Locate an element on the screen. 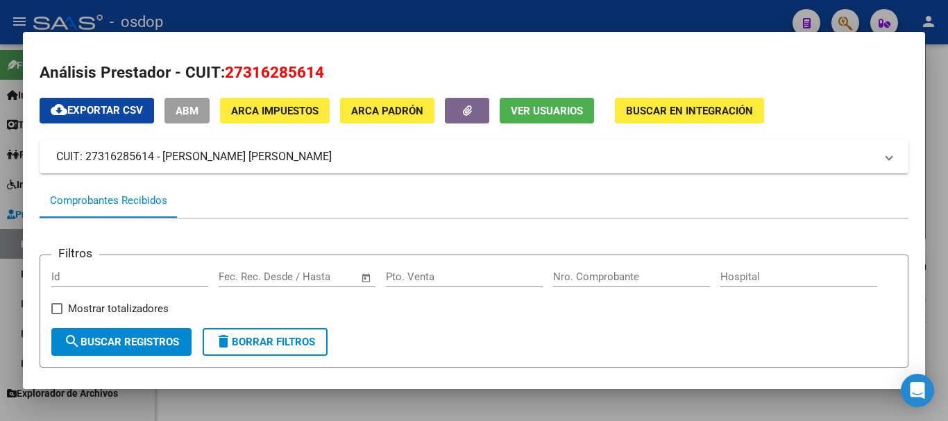 This screenshot has width=948, height=421. span: Buscar en Integración is located at coordinates (689, 111).